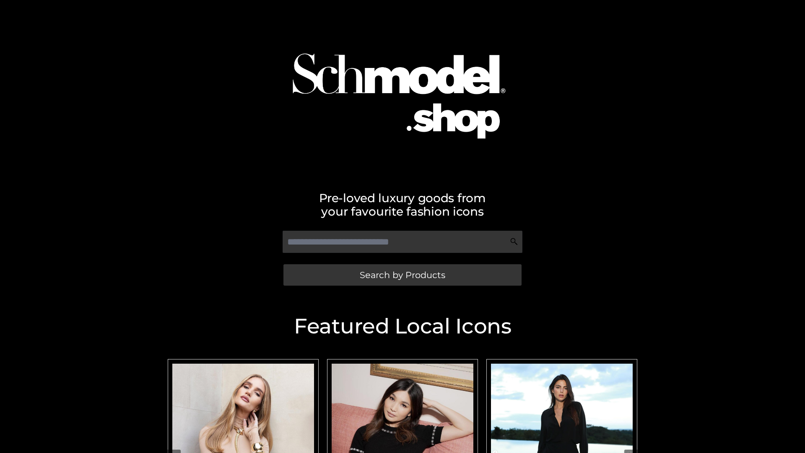  What do you see at coordinates (403, 205) in the screenshot?
I see `h2: Pre-loved luxury goods from your favourite fashion icons` at bounding box center [403, 205].